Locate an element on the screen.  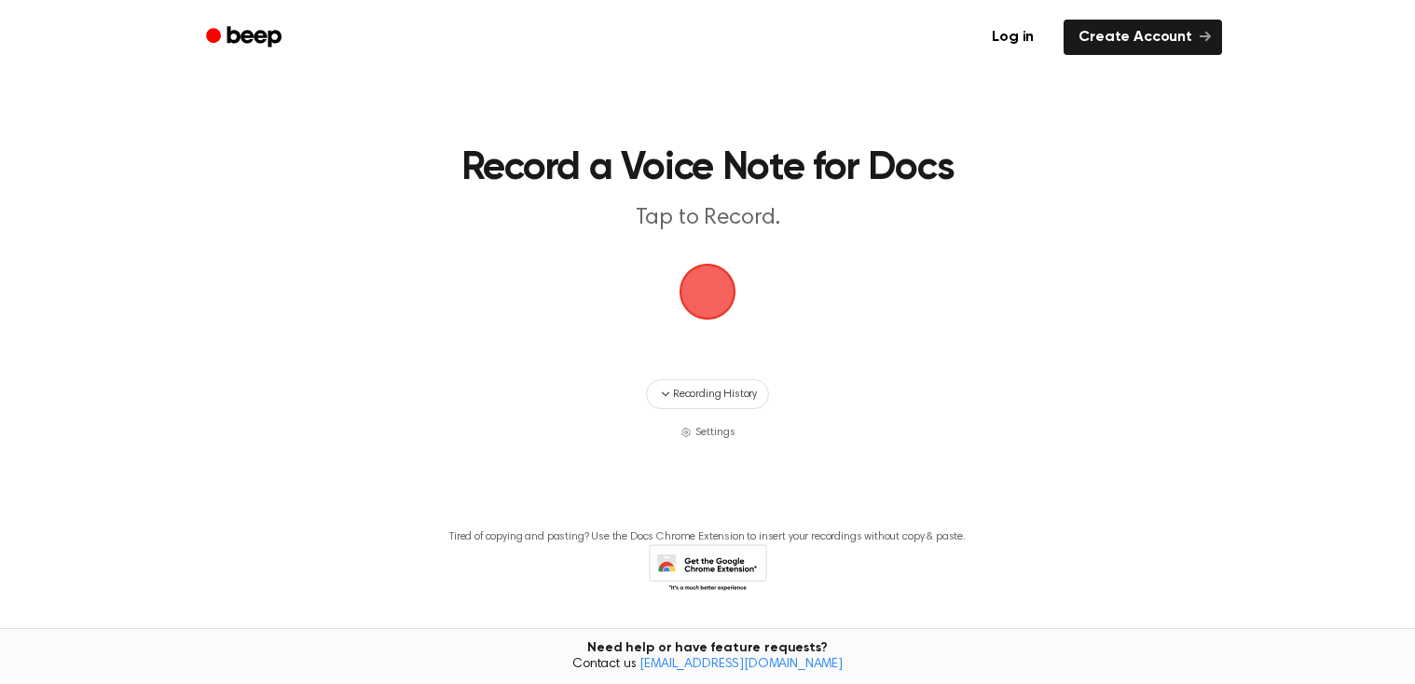
a: Create Account is located at coordinates (1143, 37).